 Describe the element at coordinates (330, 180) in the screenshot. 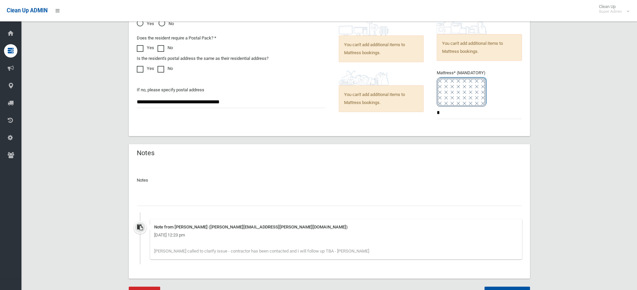

I see `p: Notes` at that location.